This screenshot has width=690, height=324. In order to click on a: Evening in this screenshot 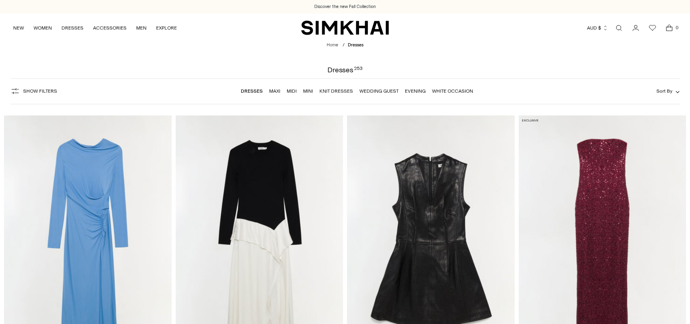, I will do `click(415, 91)`.